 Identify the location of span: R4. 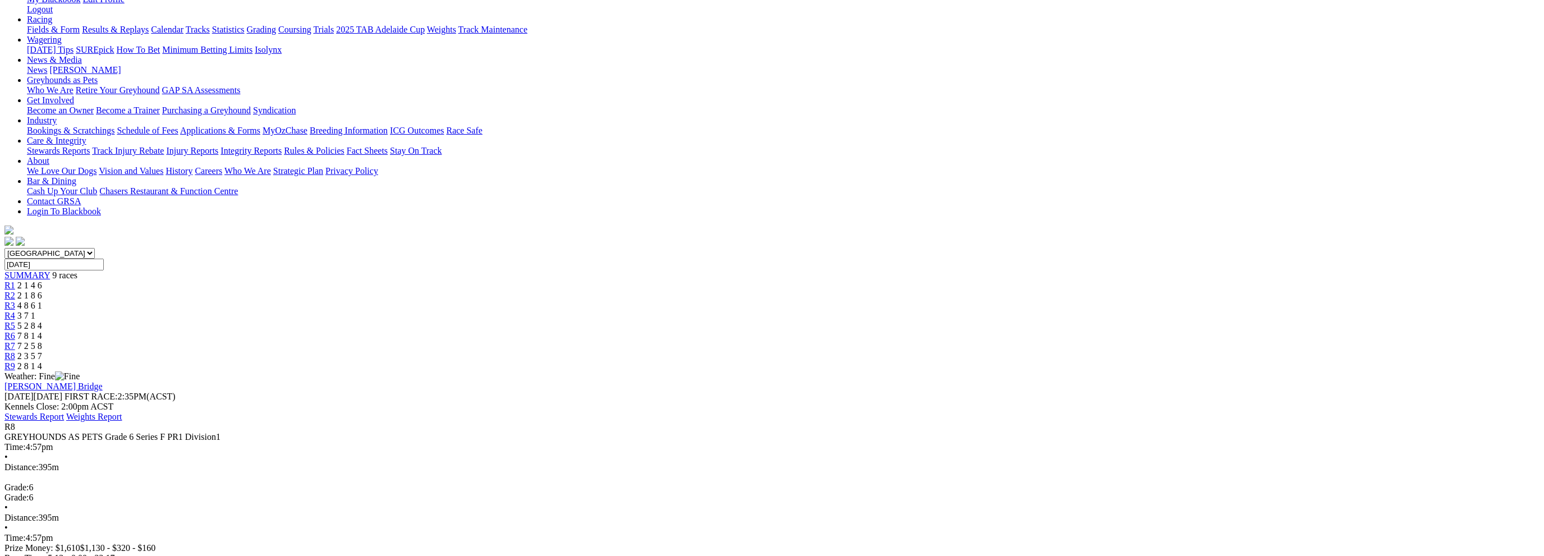
(10, 315).